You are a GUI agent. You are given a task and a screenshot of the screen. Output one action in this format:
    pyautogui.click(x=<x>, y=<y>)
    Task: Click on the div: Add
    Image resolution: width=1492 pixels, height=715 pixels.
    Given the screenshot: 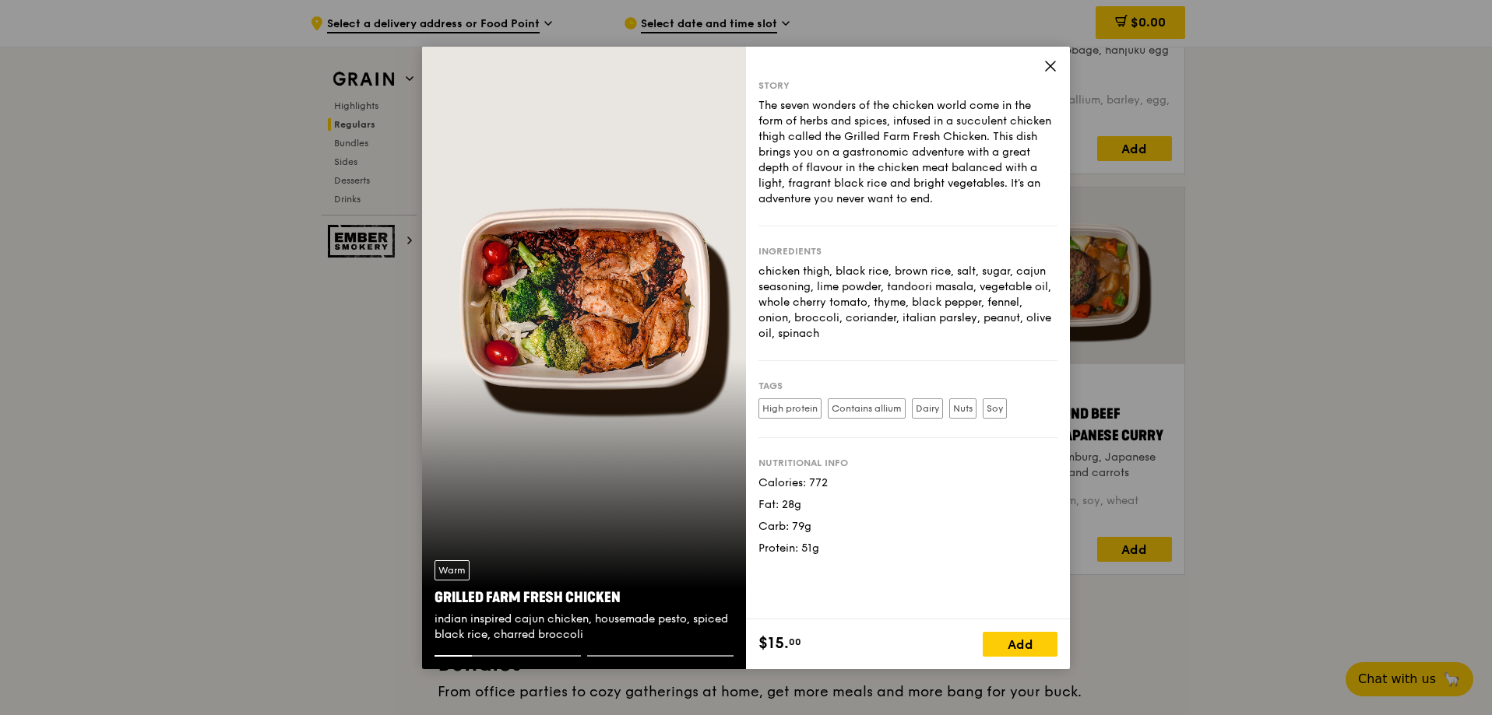 What is the action you would take?
    pyautogui.click(x=1020, y=645)
    